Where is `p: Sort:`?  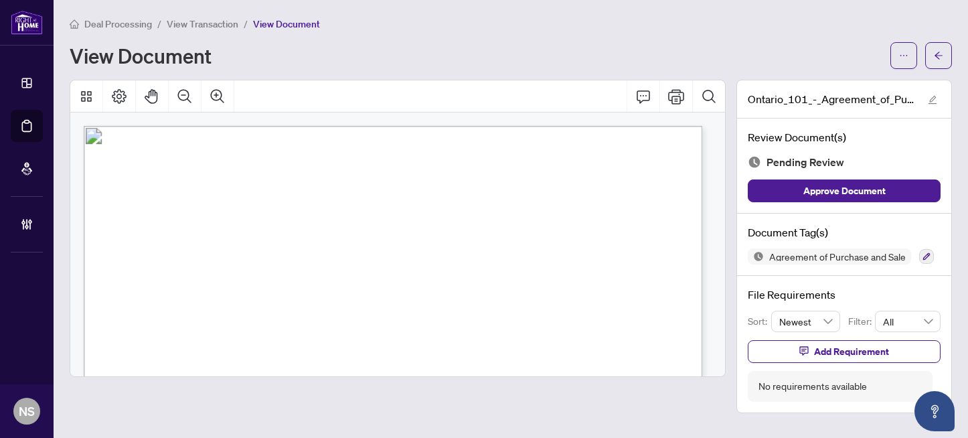 p: Sort: is located at coordinates (759, 321).